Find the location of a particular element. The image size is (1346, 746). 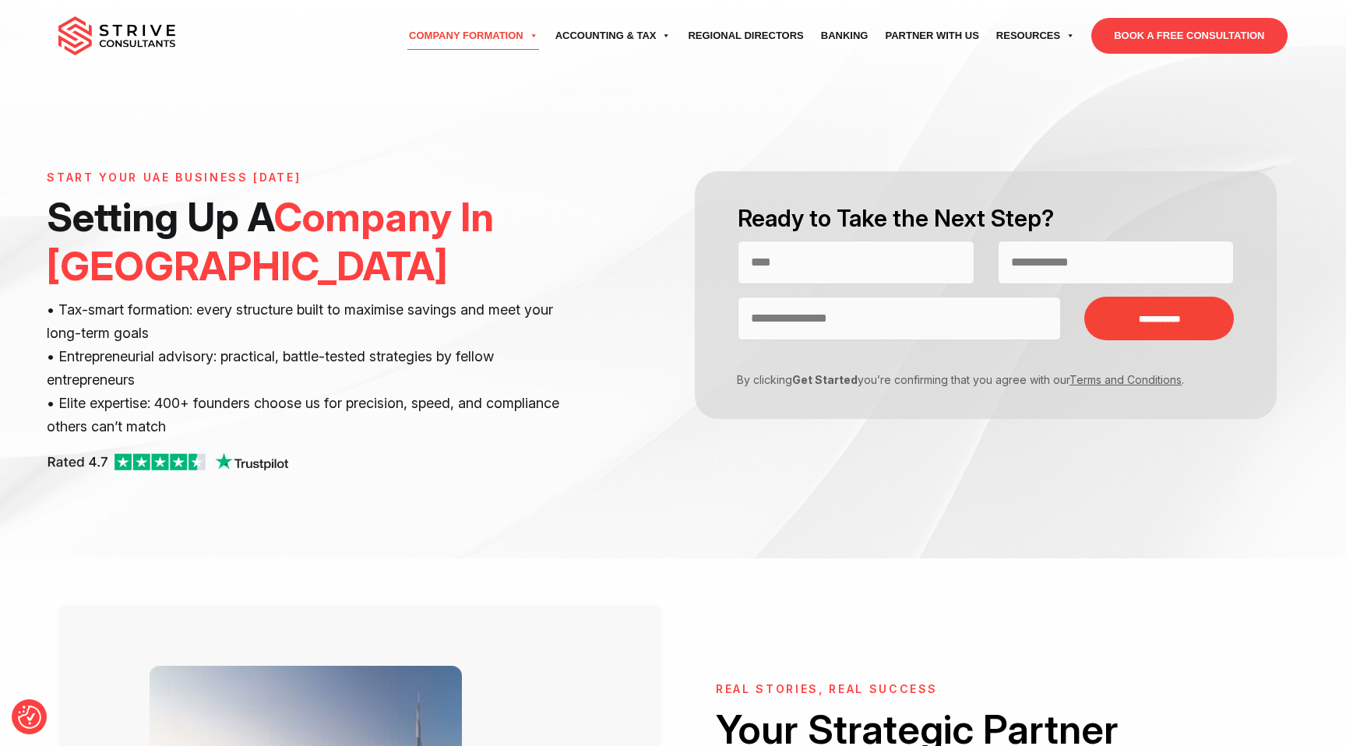

a: Regional Directors is located at coordinates (745, 36).